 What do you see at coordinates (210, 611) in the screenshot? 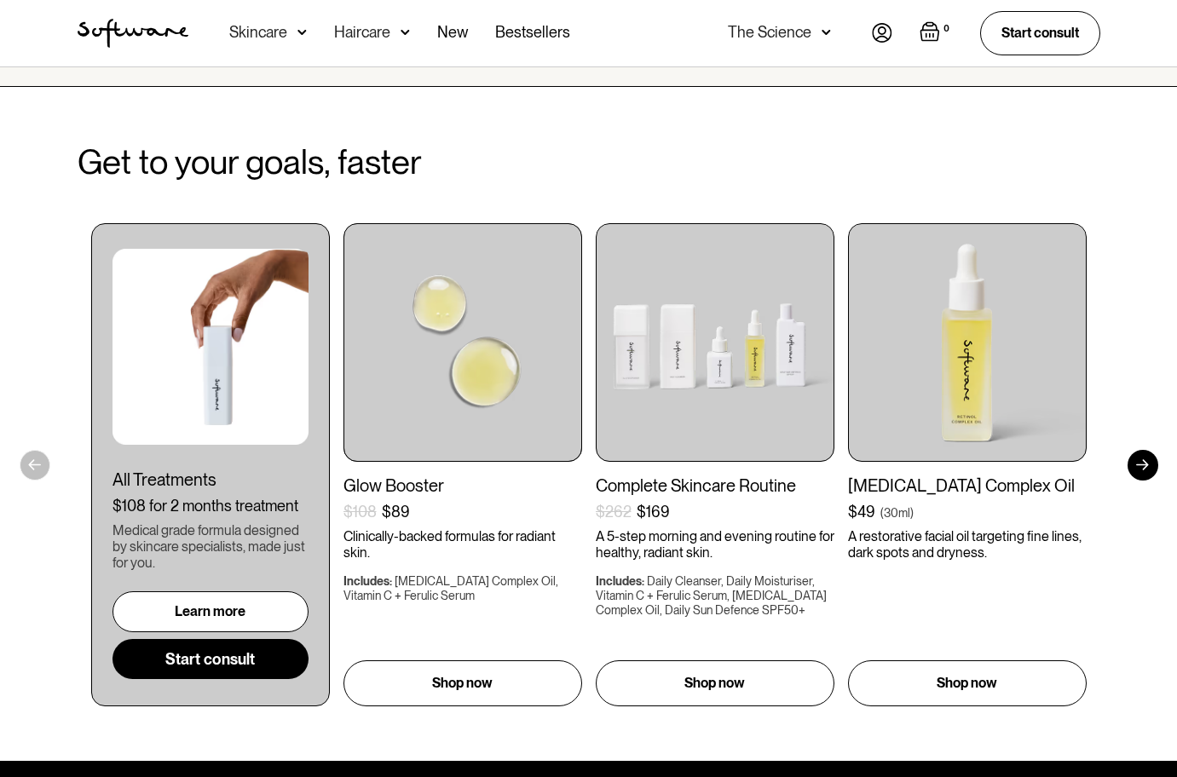
I see `div: Learn more` at bounding box center [210, 611].